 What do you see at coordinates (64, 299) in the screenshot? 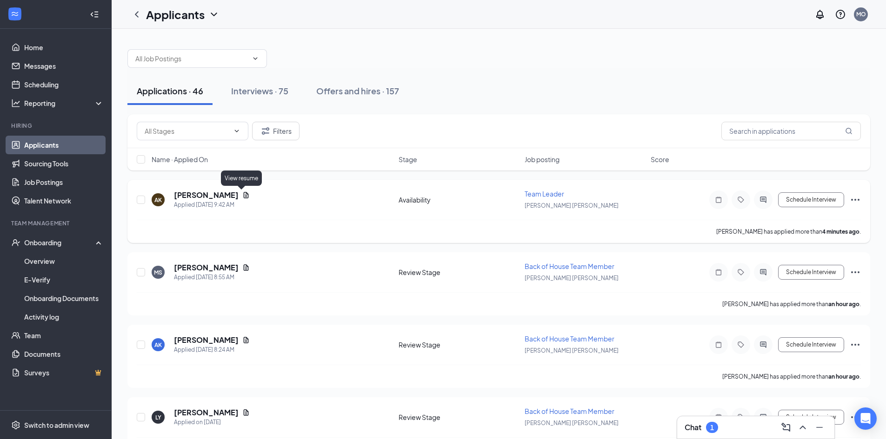
I see `a: Onboarding Documents` at bounding box center [64, 299].